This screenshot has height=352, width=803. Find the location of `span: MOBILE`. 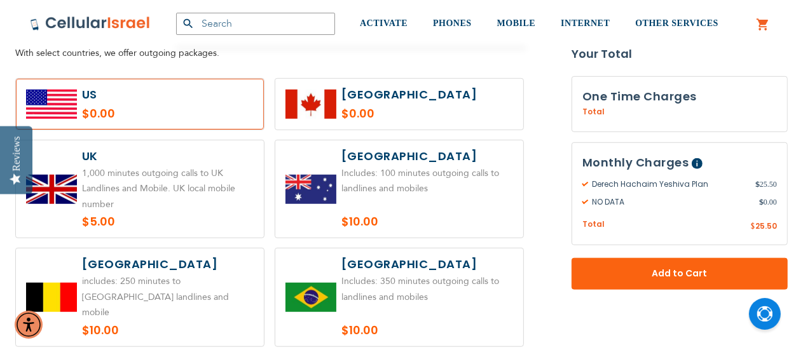

span: MOBILE is located at coordinates (516, 23).